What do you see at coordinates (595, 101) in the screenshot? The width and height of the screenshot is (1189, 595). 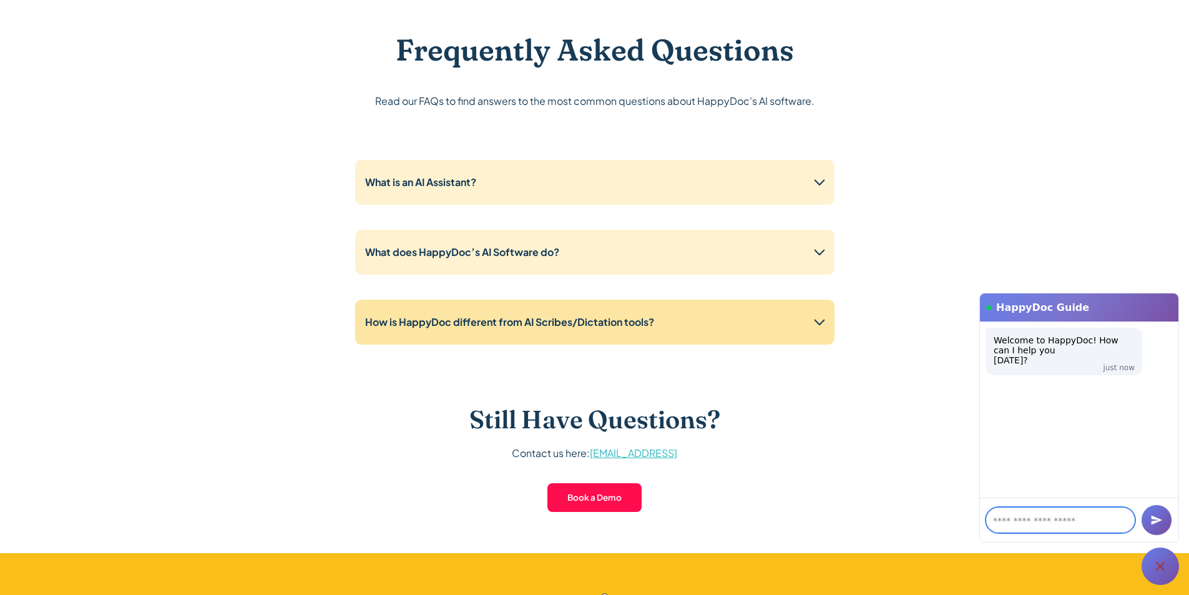 I see `p: Read our FAQs to find answers to the most common questions about HappyDoc's AI software.` at bounding box center [595, 101].